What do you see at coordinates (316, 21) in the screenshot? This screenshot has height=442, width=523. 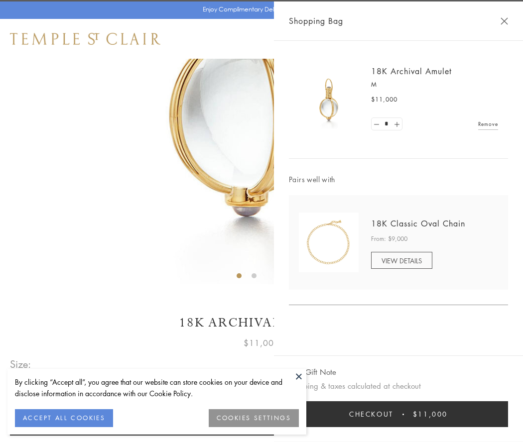 I see `span: Shopping Bag` at bounding box center [316, 21].